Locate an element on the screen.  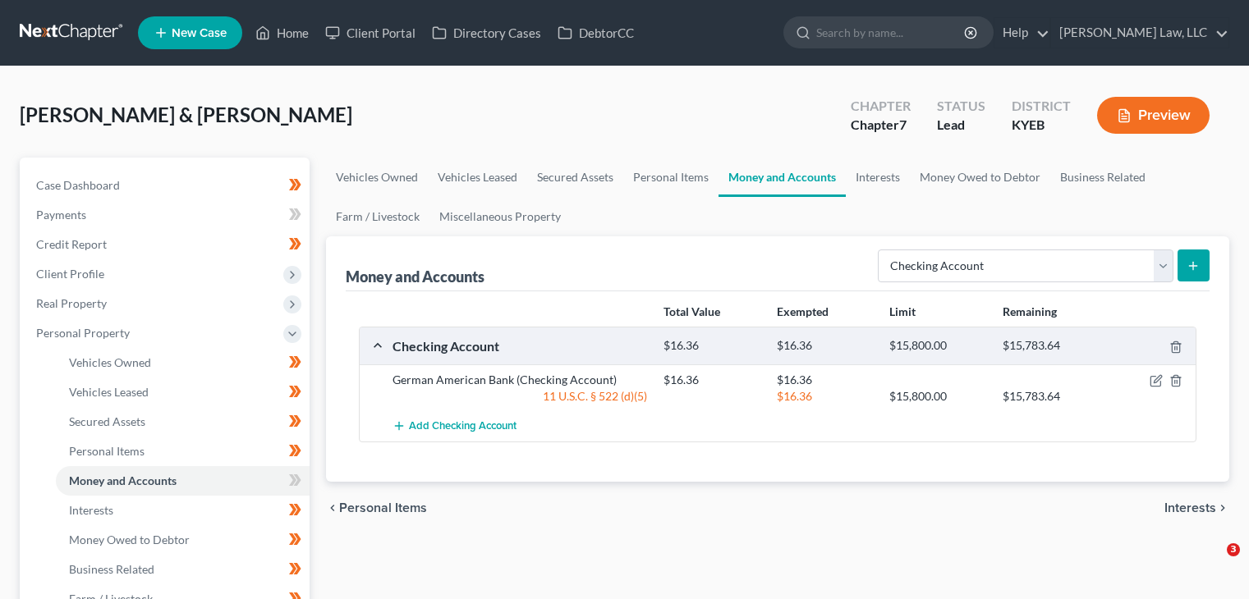
i: chevron_right is located at coordinates (1222, 508).